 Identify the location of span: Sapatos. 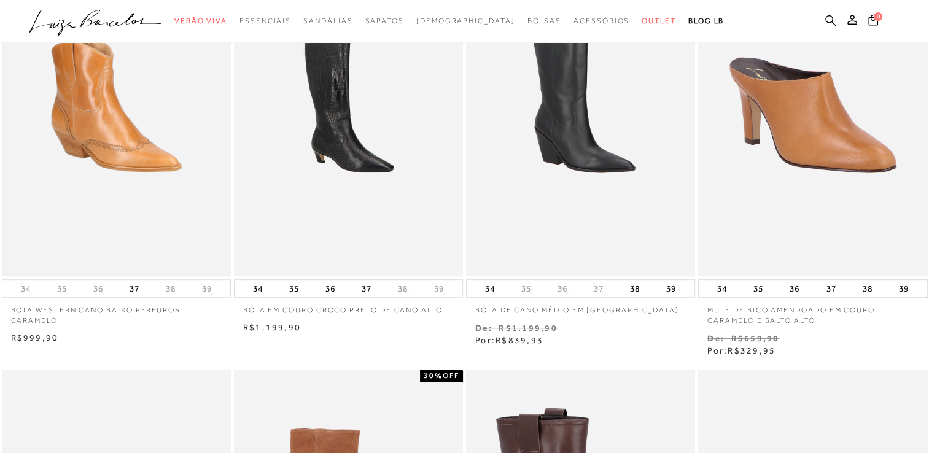
(384, 21).